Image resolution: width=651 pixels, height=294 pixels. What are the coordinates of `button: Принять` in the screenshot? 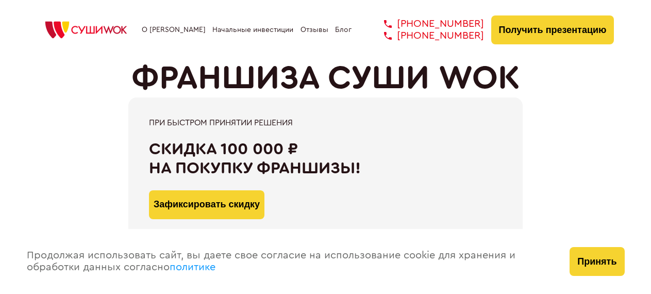 It's located at (597, 261).